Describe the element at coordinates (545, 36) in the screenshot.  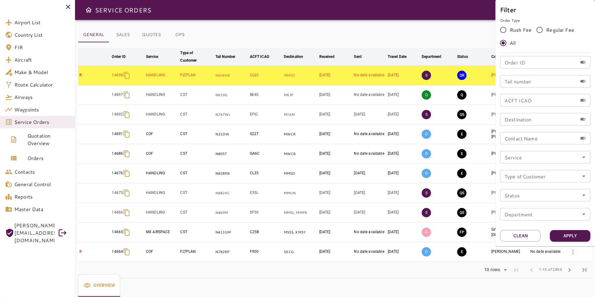
I see `div: rushFeeOrder` at that location.